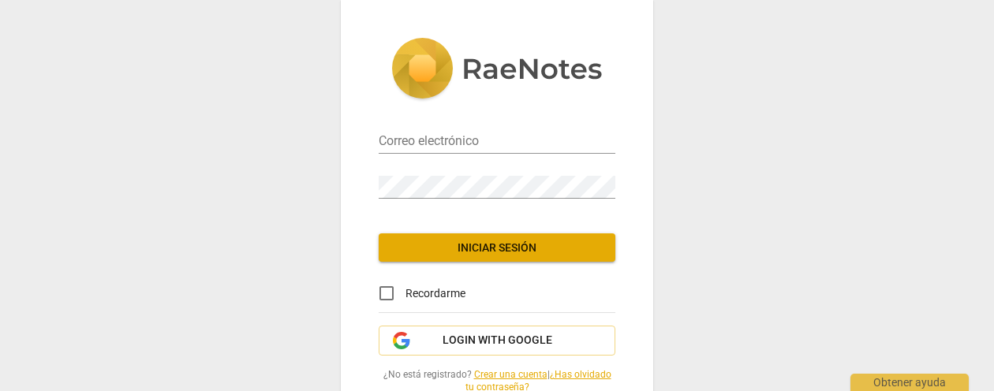 The width and height of the screenshot is (994, 391). I want to click on button: Iniciar sesión, so click(497, 248).